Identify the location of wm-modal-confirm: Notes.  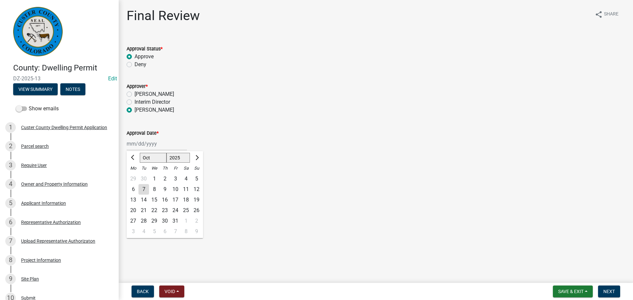
(73, 90).